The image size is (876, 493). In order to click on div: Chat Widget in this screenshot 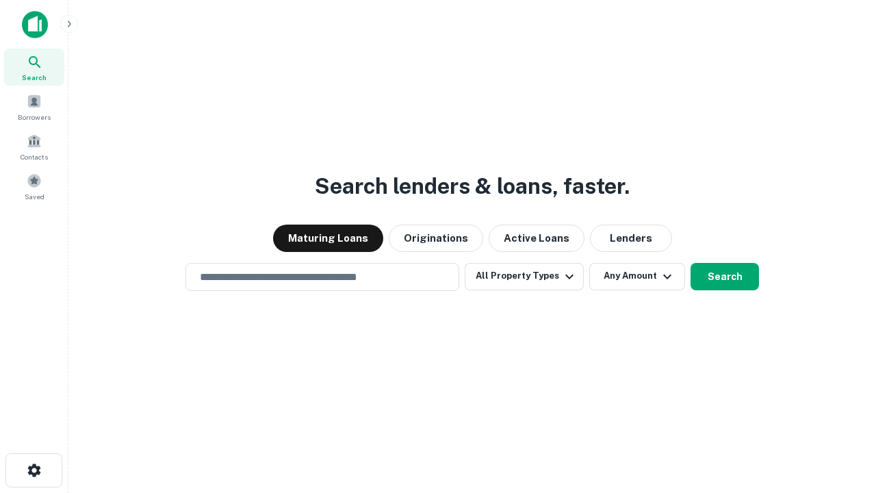, I will do `click(841, 416)`.